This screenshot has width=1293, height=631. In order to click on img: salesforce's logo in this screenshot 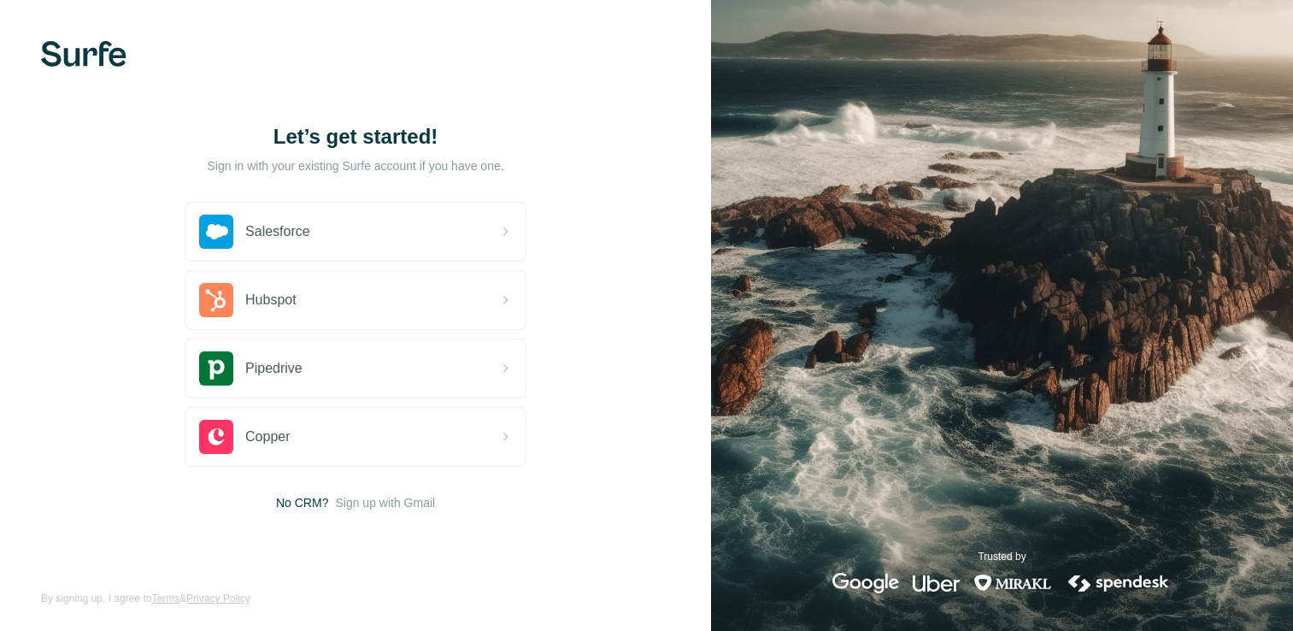, I will do `click(216, 232)`.